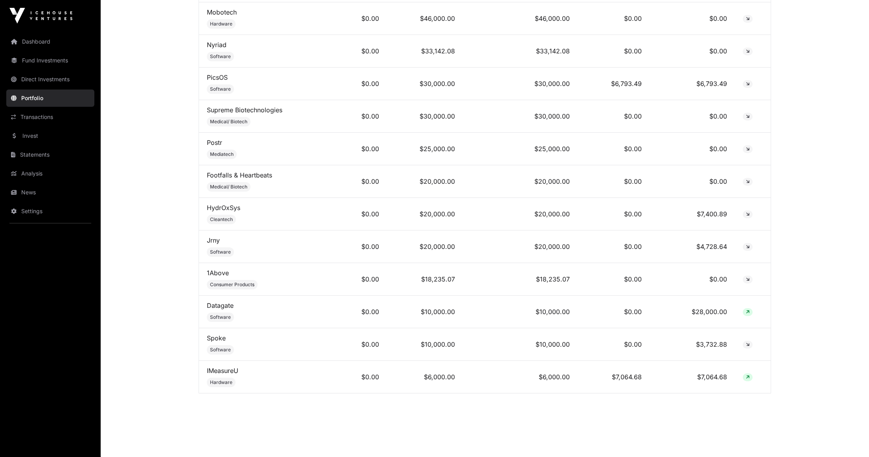 The width and height of the screenshot is (869, 457). I want to click on a: Fund Investments, so click(50, 61).